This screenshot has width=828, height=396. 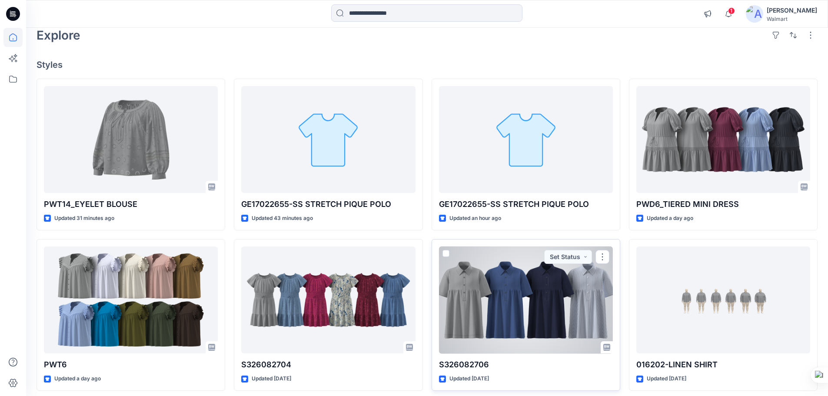 I want to click on p: S326082706, so click(x=526, y=365).